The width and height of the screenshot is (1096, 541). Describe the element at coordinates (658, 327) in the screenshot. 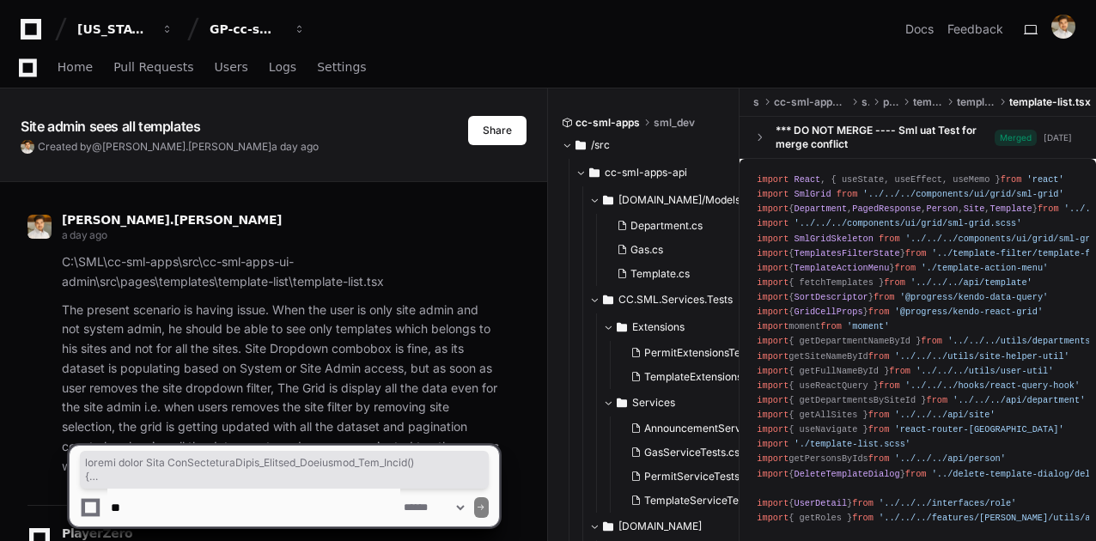

I see `span: Extensions` at that location.